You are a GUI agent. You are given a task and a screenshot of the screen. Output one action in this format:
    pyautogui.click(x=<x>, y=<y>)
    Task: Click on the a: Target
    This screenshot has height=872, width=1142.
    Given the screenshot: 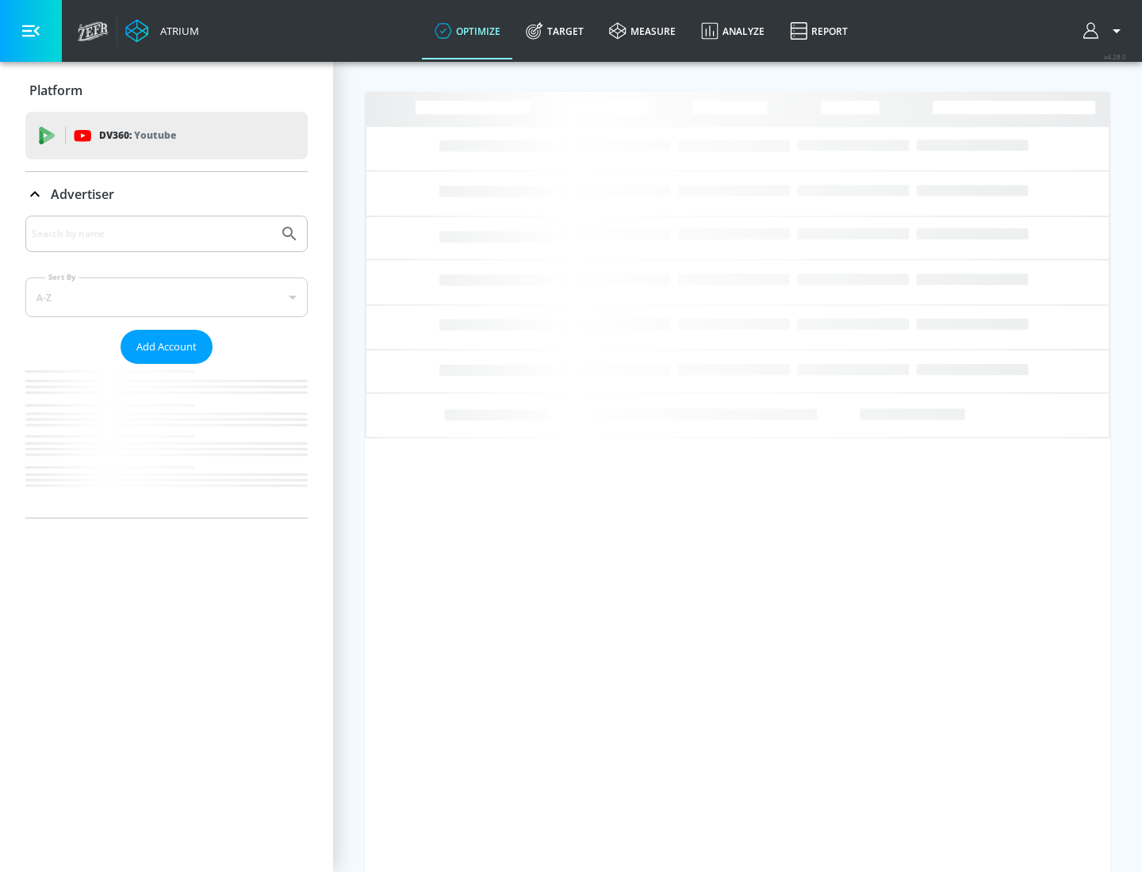 What is the action you would take?
    pyautogui.click(x=554, y=31)
    